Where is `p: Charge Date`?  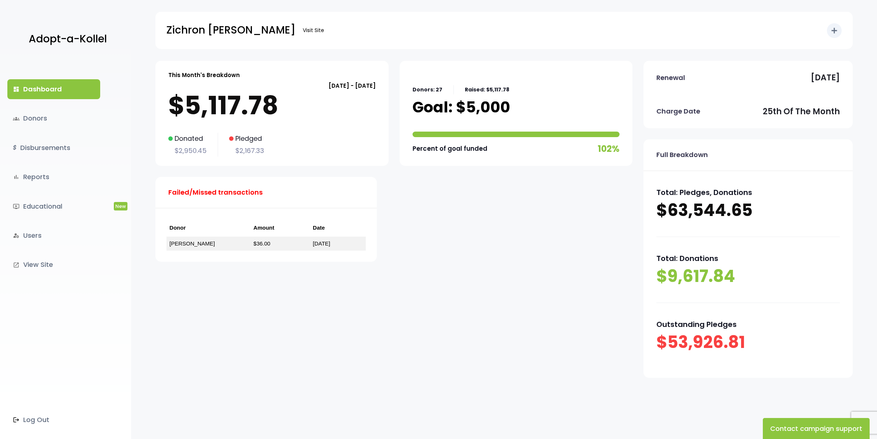 p: Charge Date is located at coordinates (678, 111).